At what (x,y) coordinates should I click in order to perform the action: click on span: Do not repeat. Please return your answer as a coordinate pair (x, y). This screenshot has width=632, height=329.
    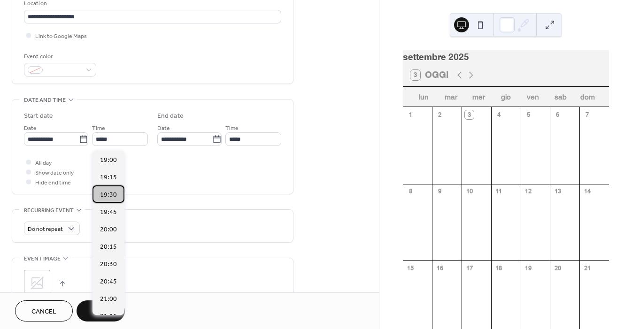
    Looking at the image, I should click on (45, 229).